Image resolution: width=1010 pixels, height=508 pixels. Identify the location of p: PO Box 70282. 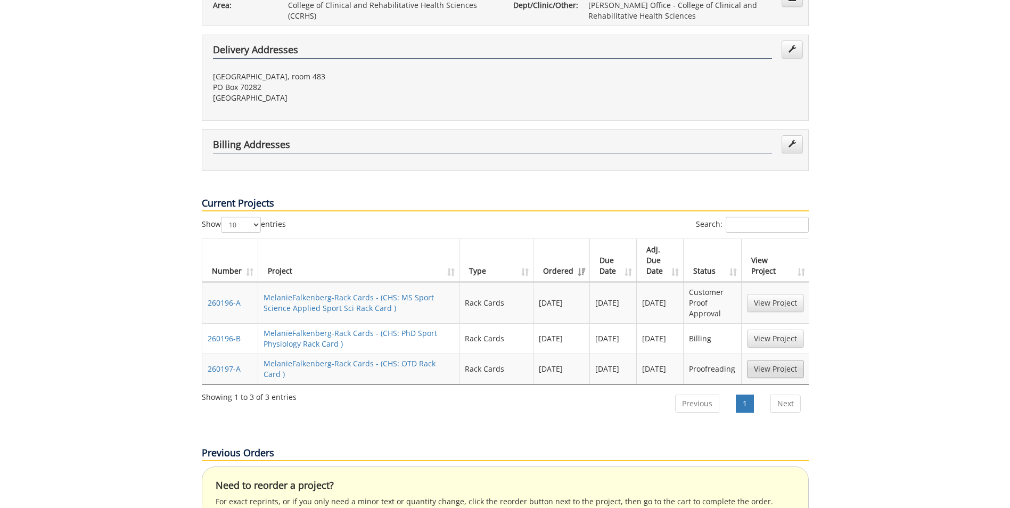
(355, 87).